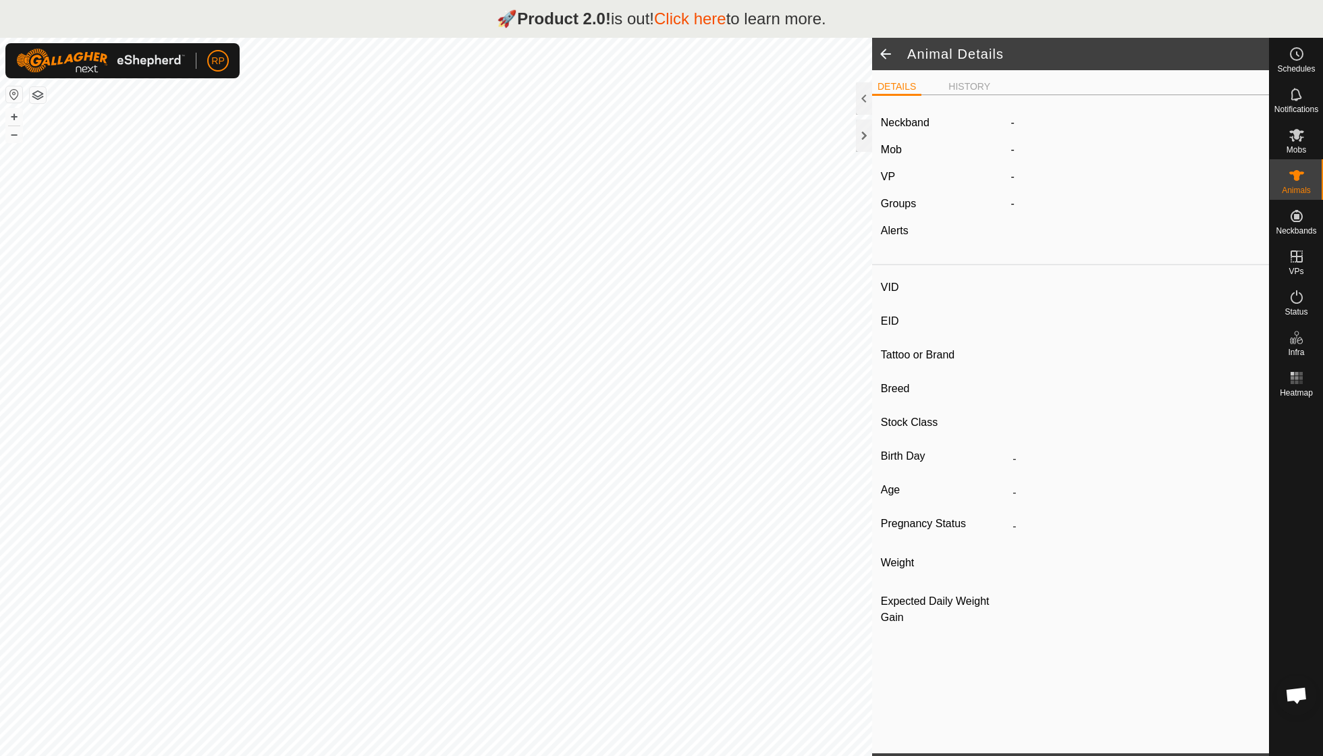  Describe the element at coordinates (944, 563) in the screenshot. I see `label: Weight` at that location.